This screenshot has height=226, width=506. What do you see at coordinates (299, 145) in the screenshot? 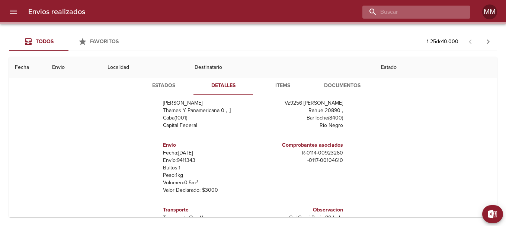
I see `h6: Comprobantes asociados` at bounding box center [299, 145].